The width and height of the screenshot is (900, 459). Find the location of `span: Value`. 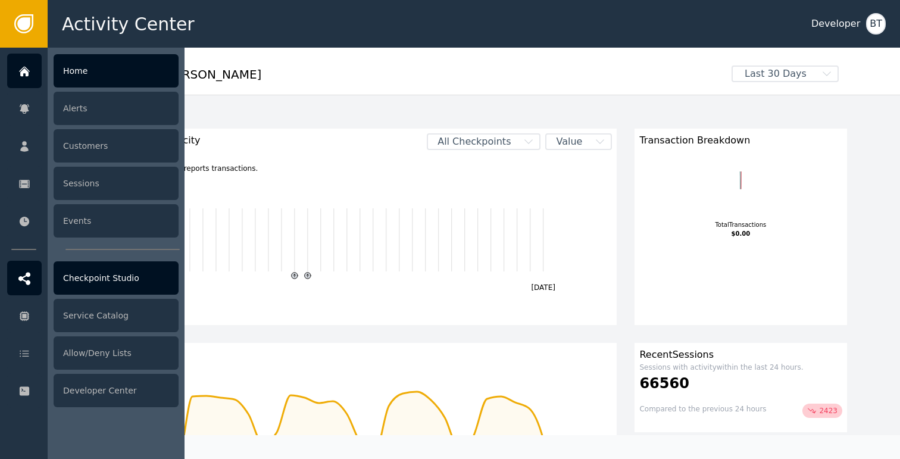

span: Value is located at coordinates (569, 142).